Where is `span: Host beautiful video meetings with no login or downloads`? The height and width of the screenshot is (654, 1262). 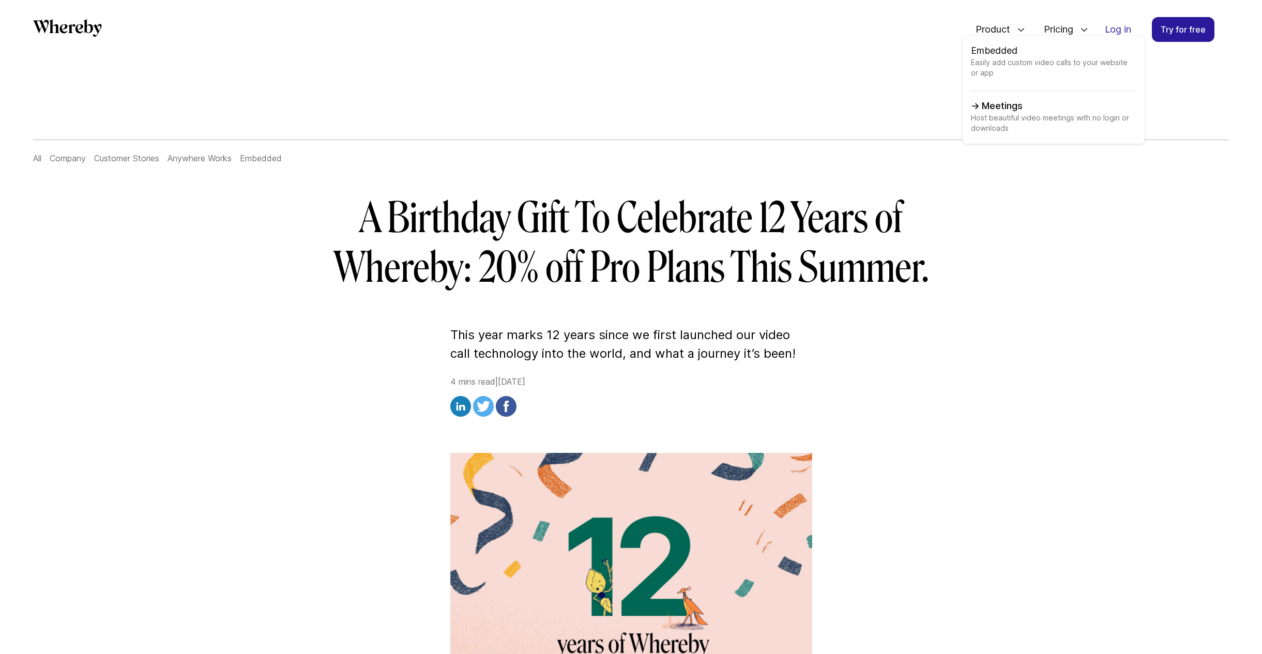
span: Host beautiful video meetings with no login or downloads is located at coordinates (1053, 124).